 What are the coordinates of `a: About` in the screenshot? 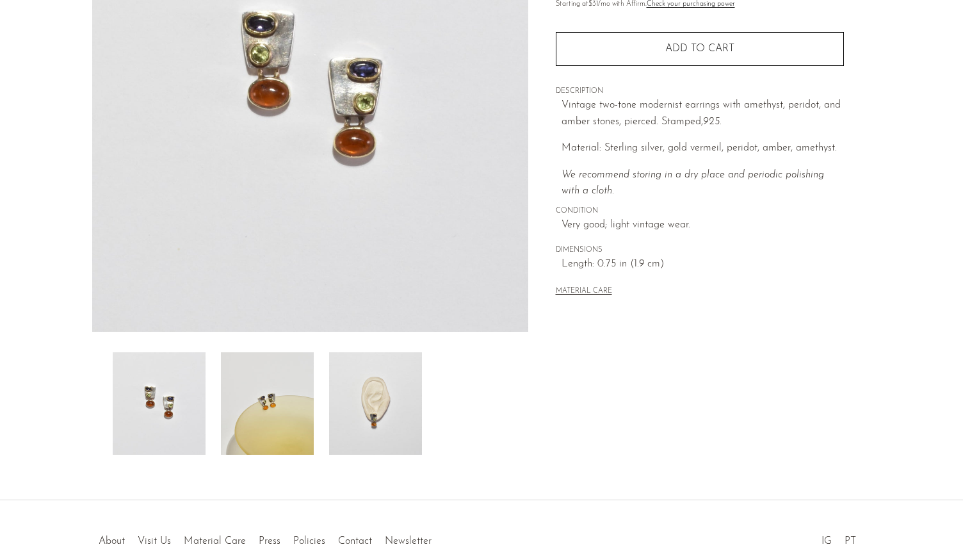 It's located at (111, 541).